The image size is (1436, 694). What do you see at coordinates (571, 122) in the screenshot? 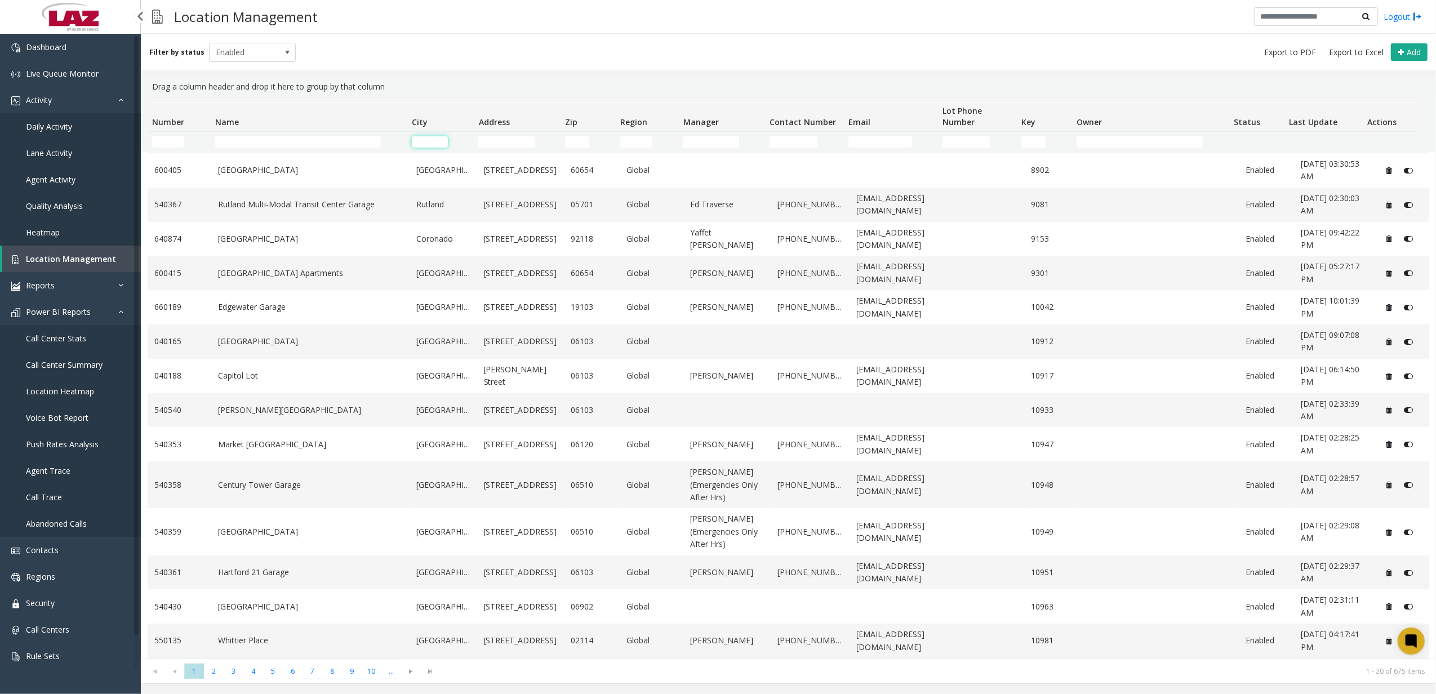
I see `span: Zip` at bounding box center [571, 122].